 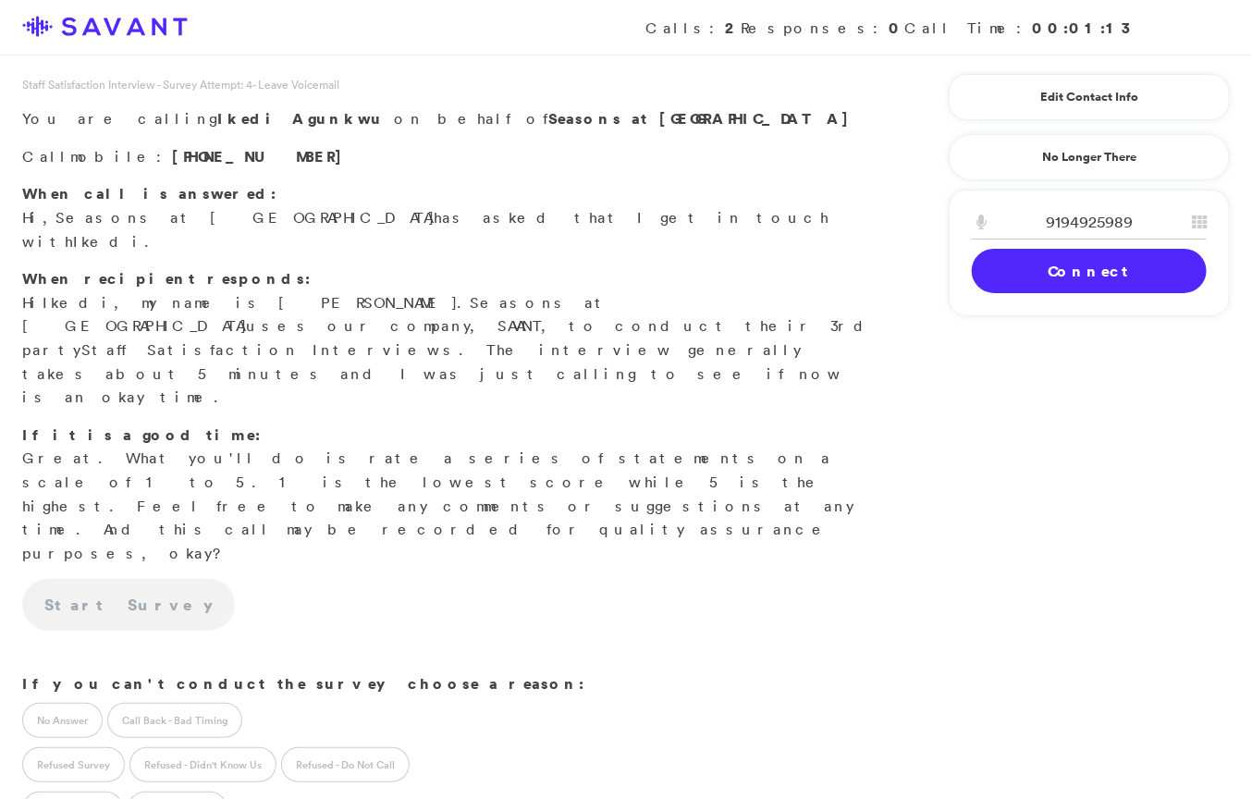 What do you see at coordinates (1089, 97) in the screenshot?
I see `a: Edit Contact Info` at bounding box center [1089, 97].